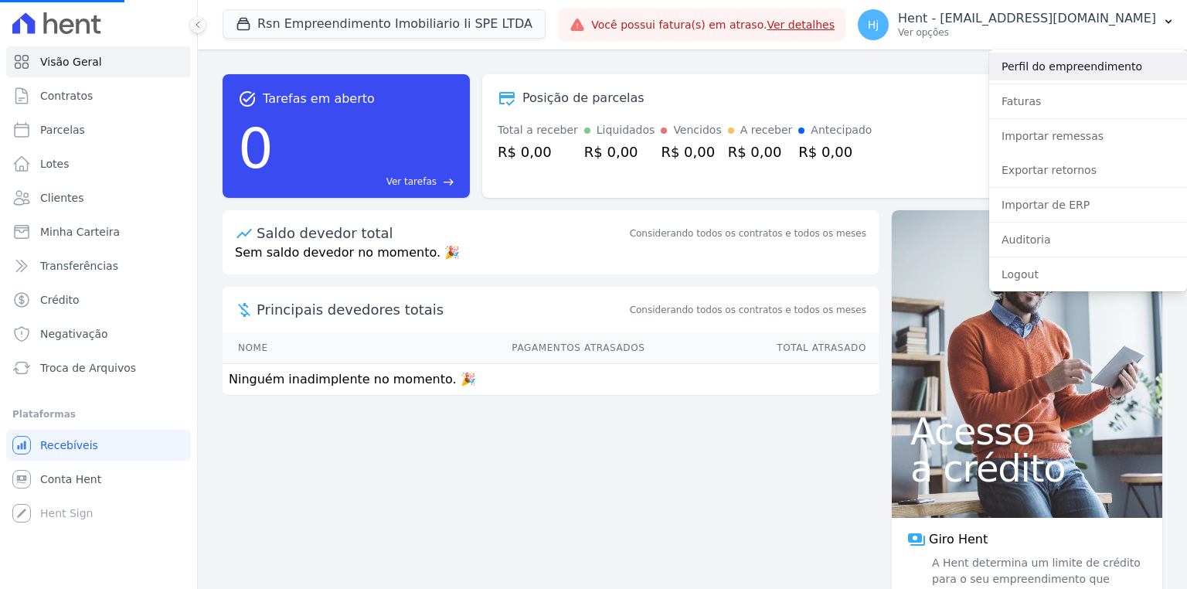 Image resolution: width=1187 pixels, height=589 pixels. I want to click on div: Vencidos, so click(697, 130).